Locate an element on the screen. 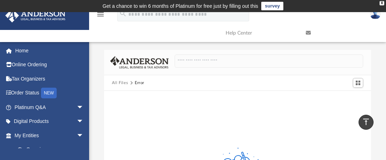 Image resolution: width=386 pixels, height=160 pixels. div: NEW is located at coordinates (49, 93).